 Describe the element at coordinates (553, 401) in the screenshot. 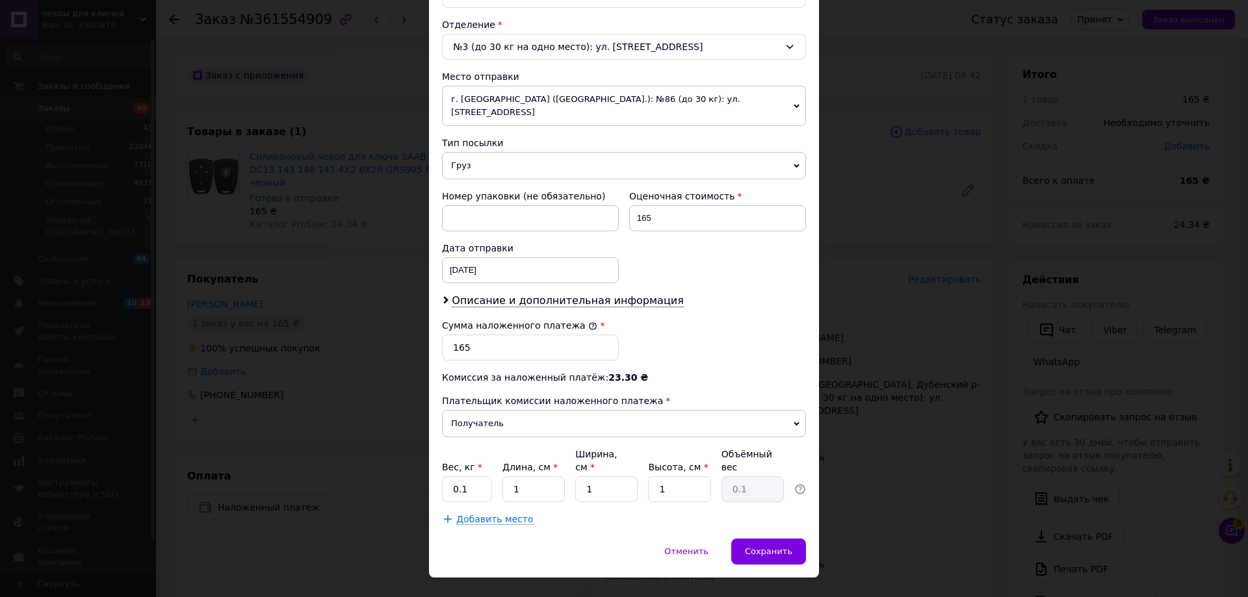

I see `span: Плательщик комиссии наложенного платежа` at that location.